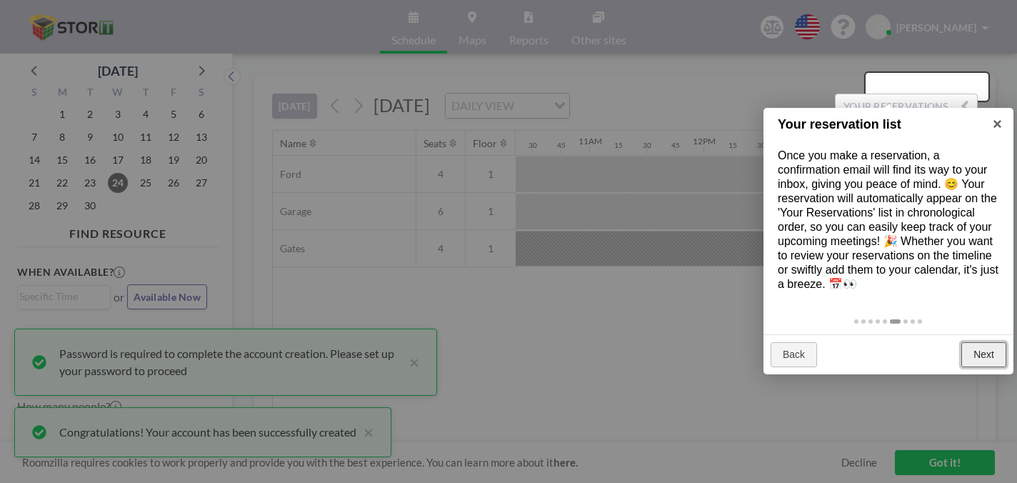  What do you see at coordinates (888, 220) in the screenshot?
I see `div: Once you make a reservation, a confirmation email will find its way to your inbox, giving you pea...` at bounding box center [888, 220].